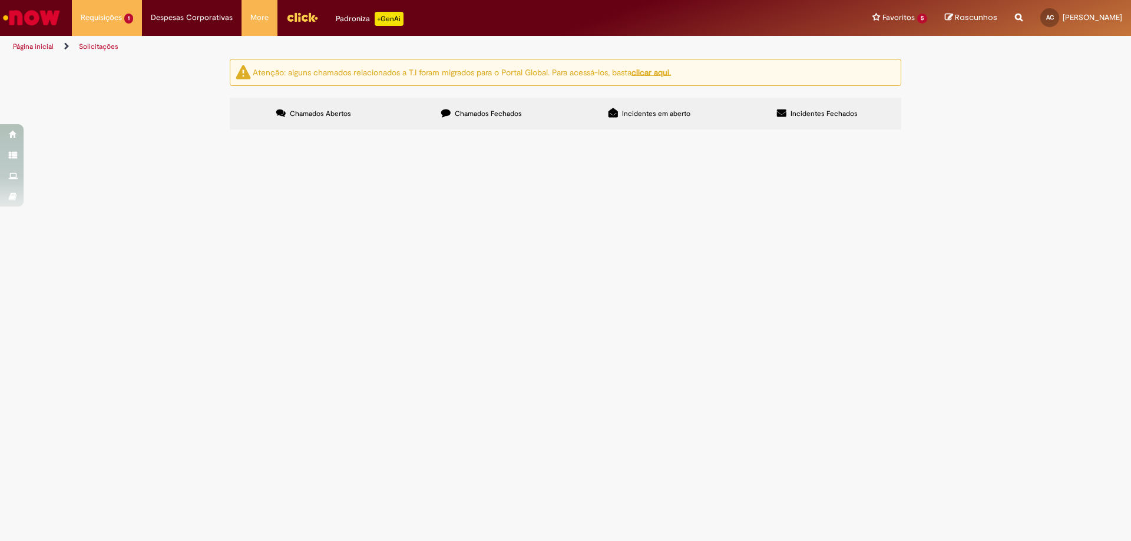  I want to click on span: Incidentes em aberto, so click(656, 114).